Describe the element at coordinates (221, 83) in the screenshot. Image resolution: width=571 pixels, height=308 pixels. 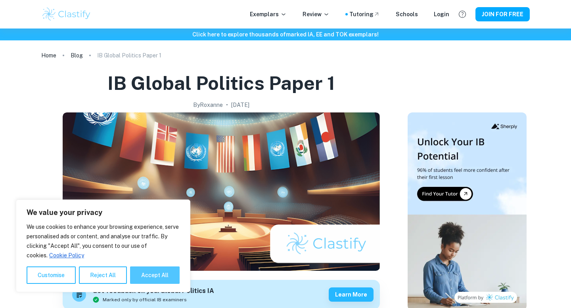
I see `h1: IB Global Politics Paper 1` at that location.